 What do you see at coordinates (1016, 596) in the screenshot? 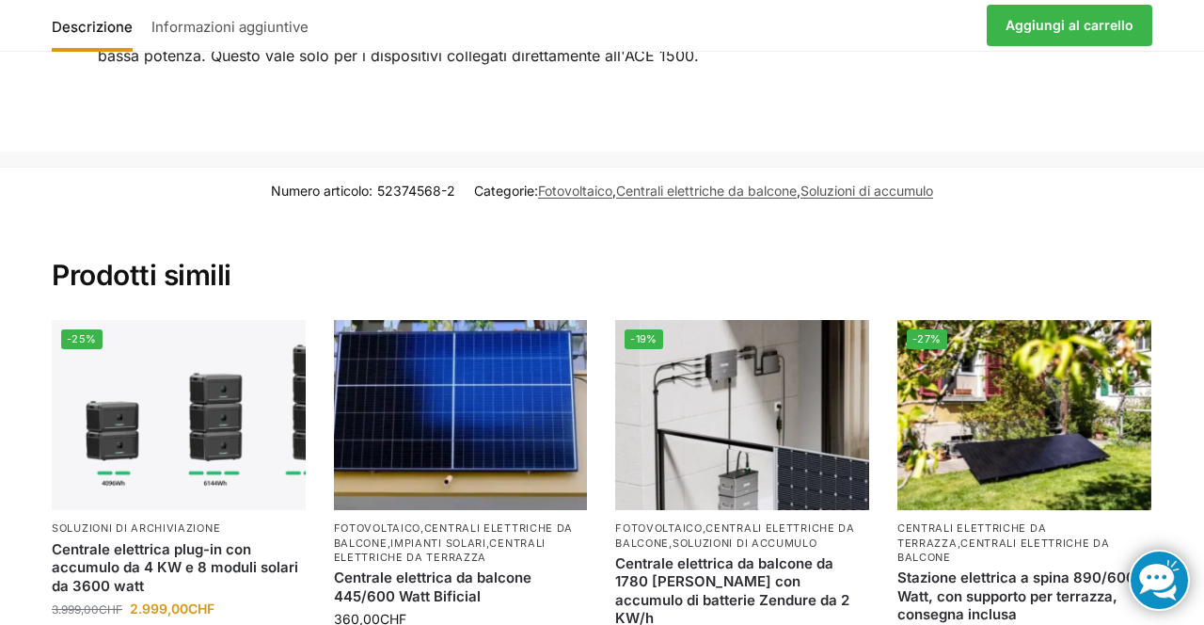
I see `font: Stazione elettrica a spina 890/600 Watt, con supporto per terrazza, consegna inclusa` at bounding box center [1016, 596].